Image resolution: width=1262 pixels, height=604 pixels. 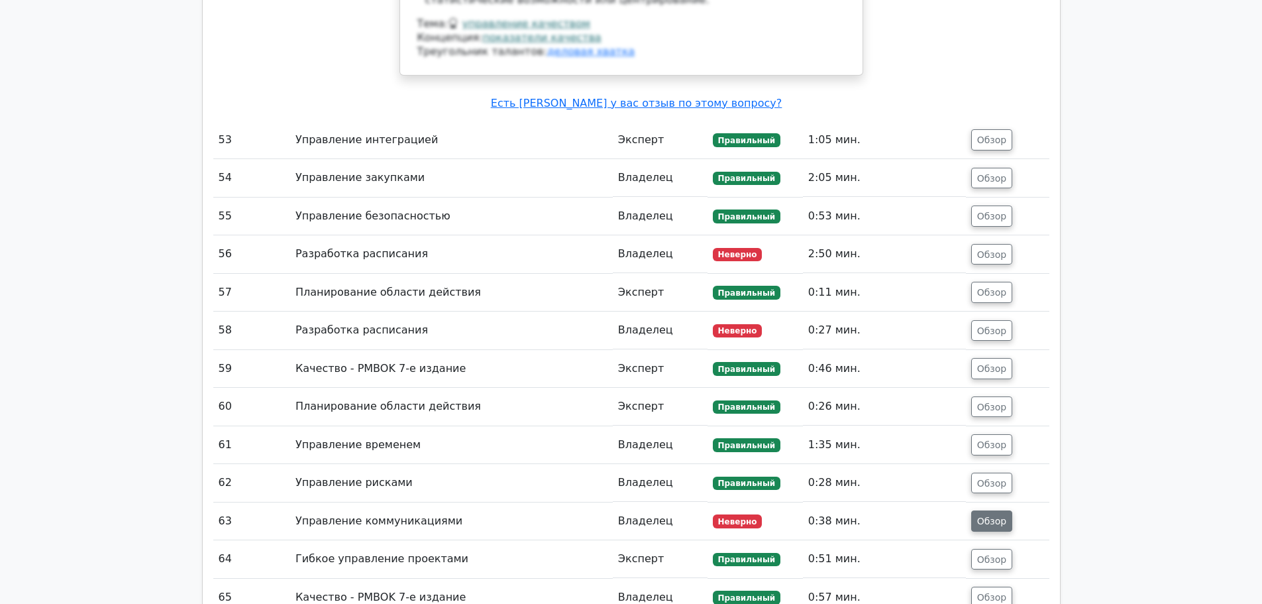 I want to click on font: 0:28 мин., so click(x=834, y=482).